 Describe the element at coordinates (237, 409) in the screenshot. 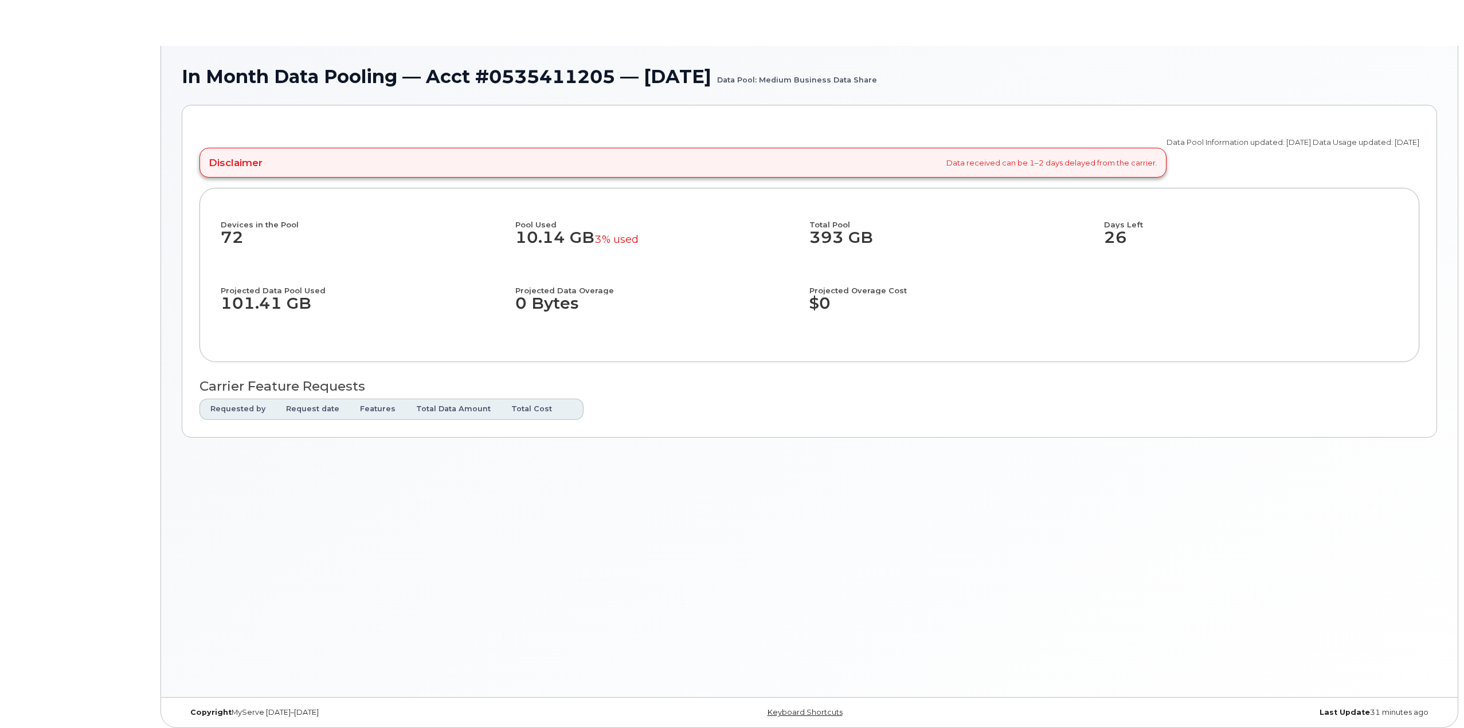

I see `th: Requested by` at that location.